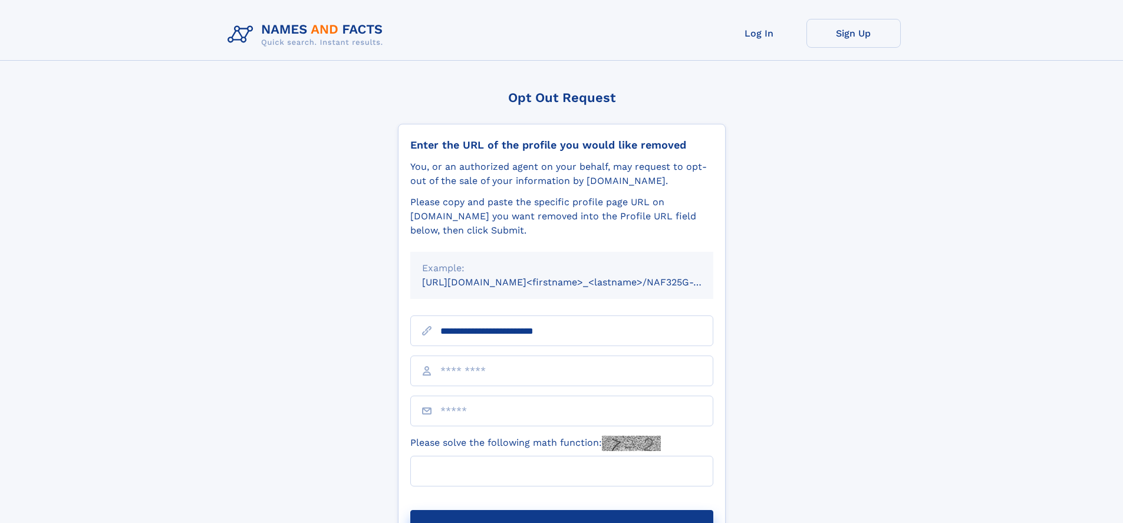 This screenshot has height=523, width=1123. I want to click on div: Opt Out Request, so click(562, 97).